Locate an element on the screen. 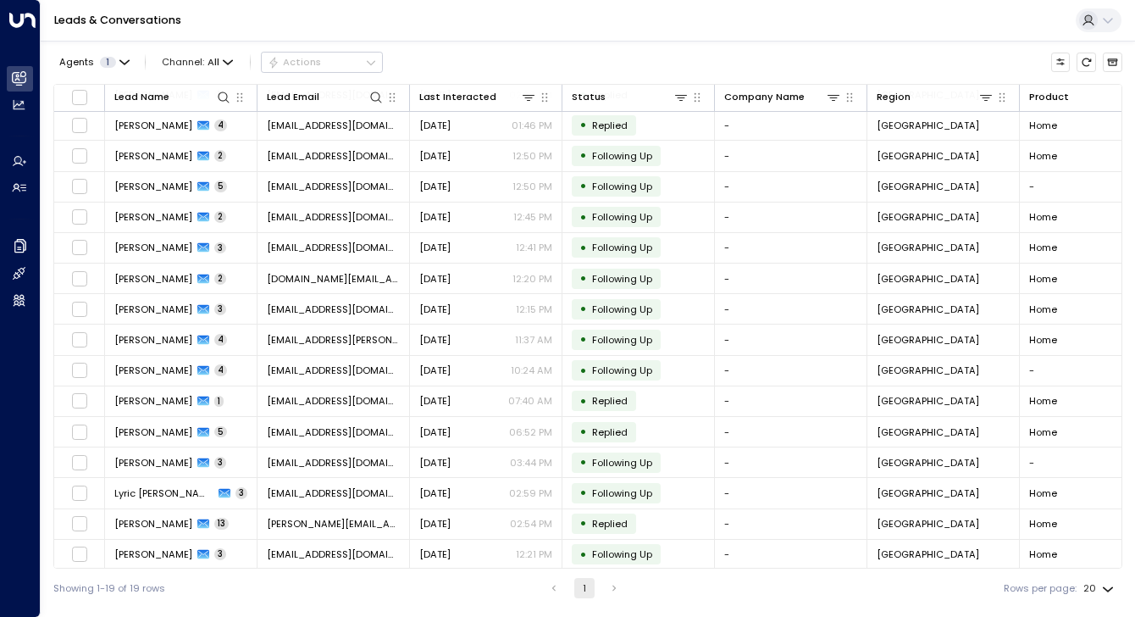 The width and height of the screenshot is (1135, 617). span: Lyric Morgan is located at coordinates (164, 493).